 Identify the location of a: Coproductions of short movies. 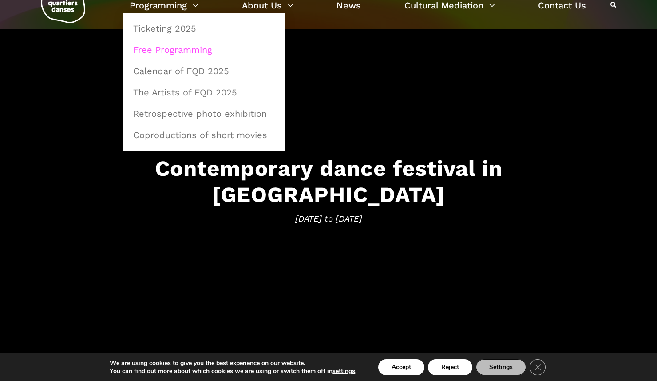
(204, 135).